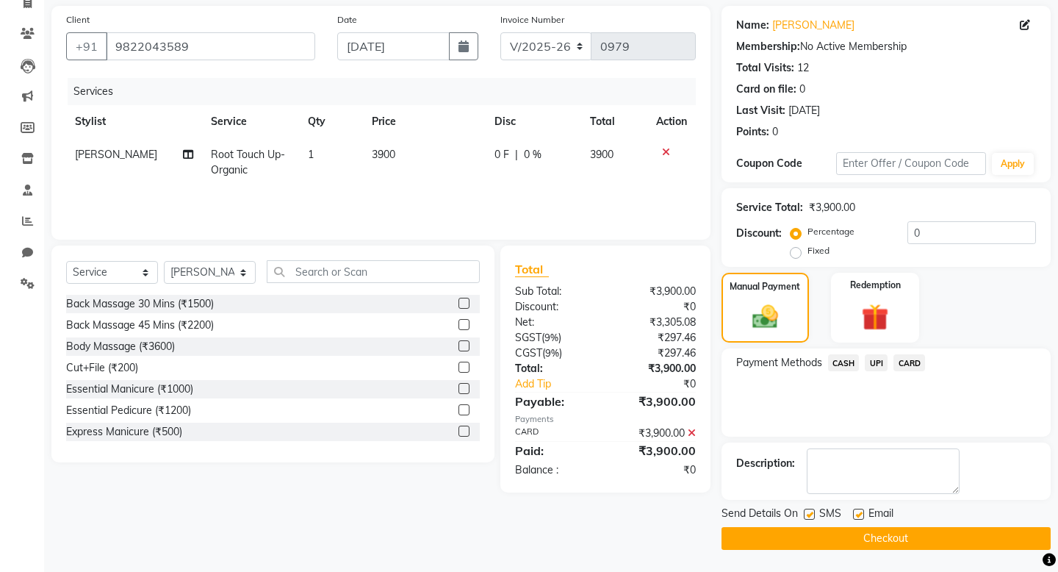  What do you see at coordinates (555, 322) in the screenshot?
I see `div: Net:` at bounding box center [555, 322].